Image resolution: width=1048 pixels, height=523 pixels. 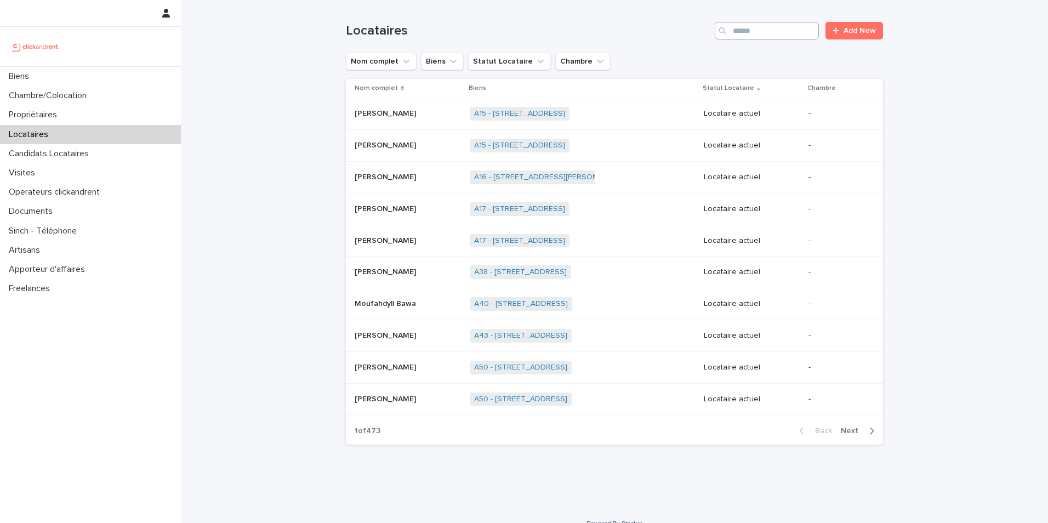 I want to click on h1: Locataires, so click(x=528, y=31).